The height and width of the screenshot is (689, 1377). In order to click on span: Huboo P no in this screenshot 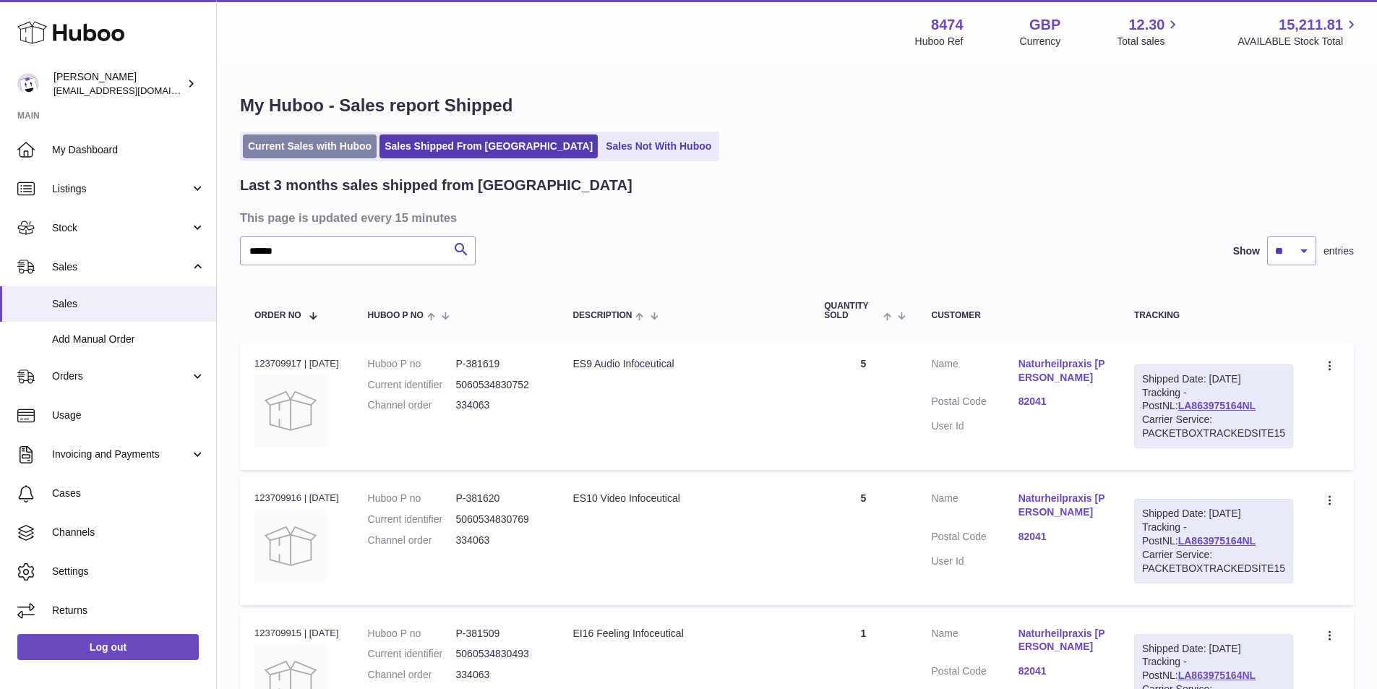, I will do `click(395, 315)`.